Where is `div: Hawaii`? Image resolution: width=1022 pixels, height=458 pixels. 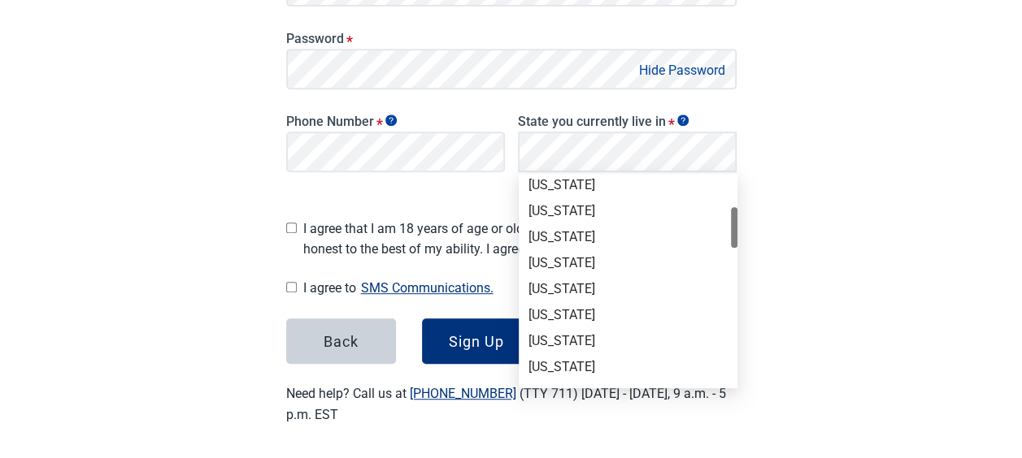 div: Hawaii is located at coordinates (627, 315).